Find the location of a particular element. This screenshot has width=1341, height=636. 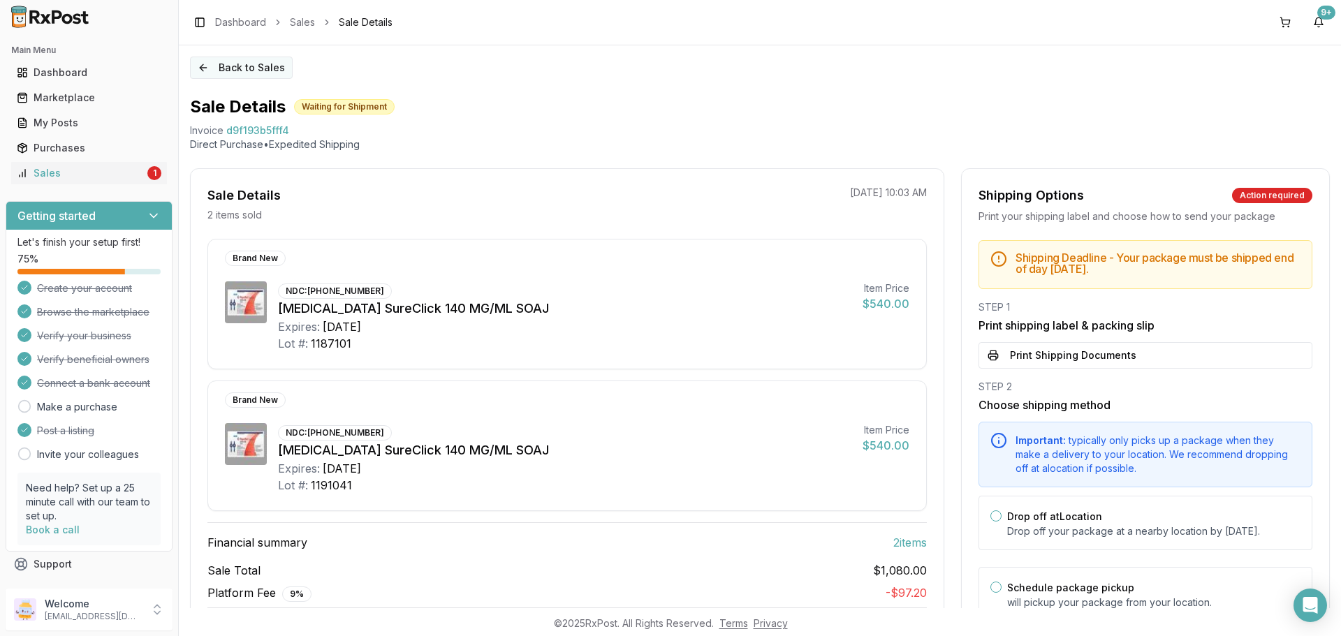

img: User avatar is located at coordinates (25, 610).